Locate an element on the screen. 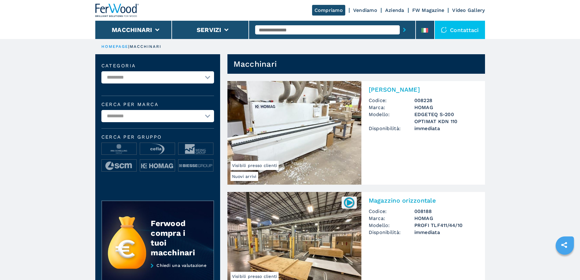  h3: 008188 is located at coordinates (446, 211).